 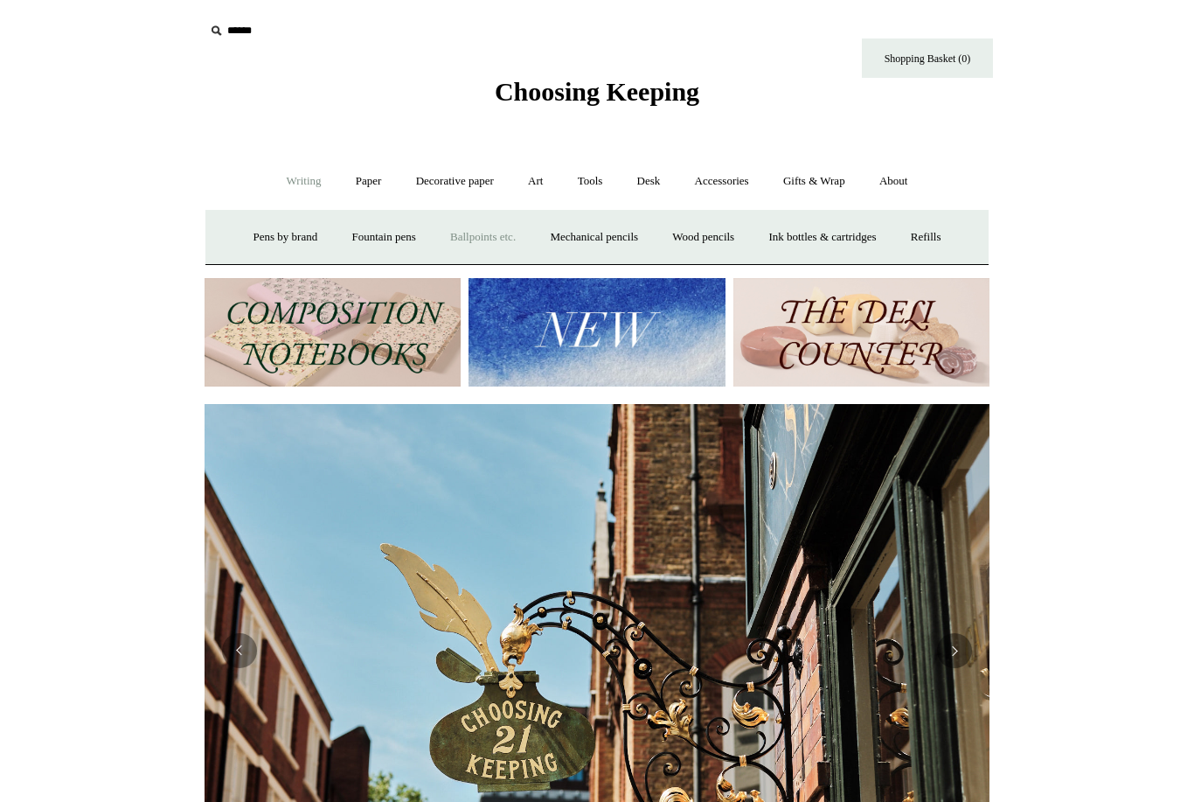 I want to click on a: Fountain pens, so click(x=383, y=237).